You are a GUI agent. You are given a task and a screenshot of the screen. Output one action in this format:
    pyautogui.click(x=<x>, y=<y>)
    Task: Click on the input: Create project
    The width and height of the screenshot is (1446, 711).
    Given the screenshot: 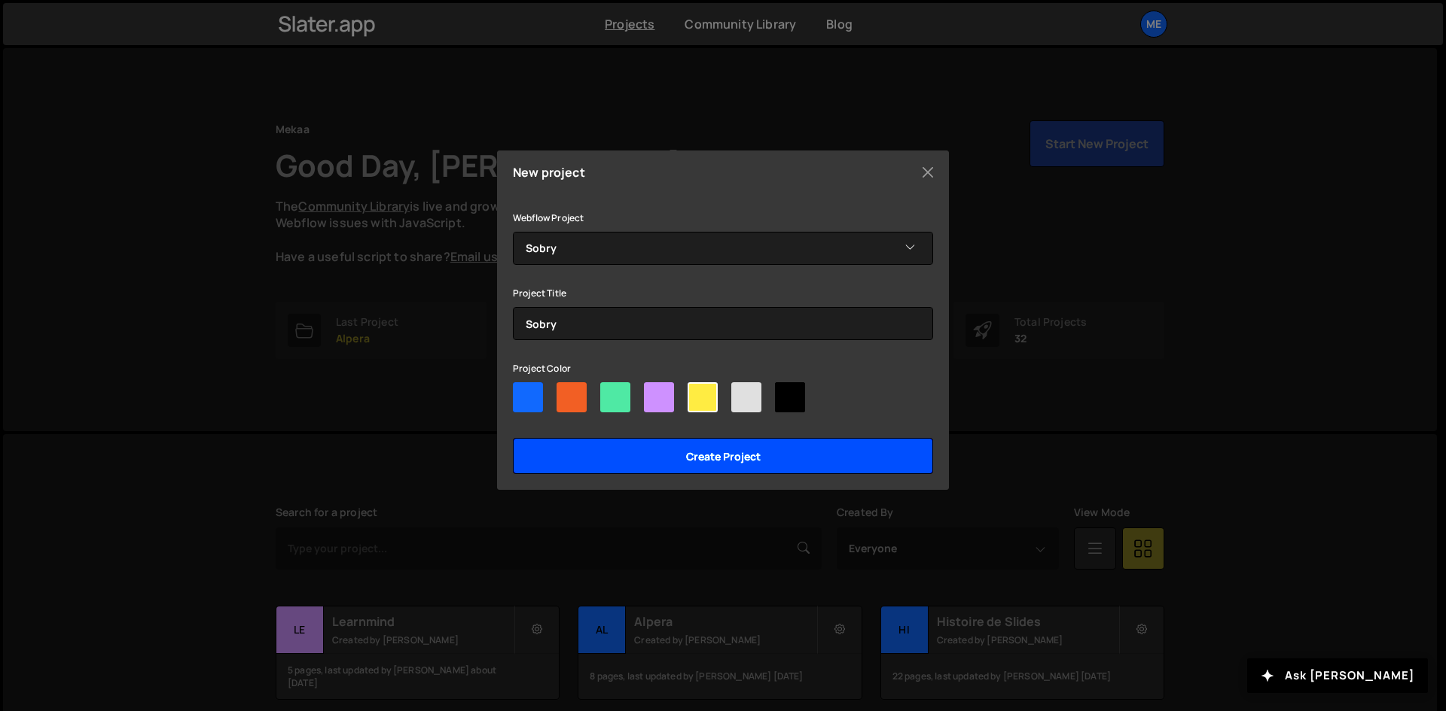 What is the action you would take?
    pyautogui.click(x=723, y=456)
    